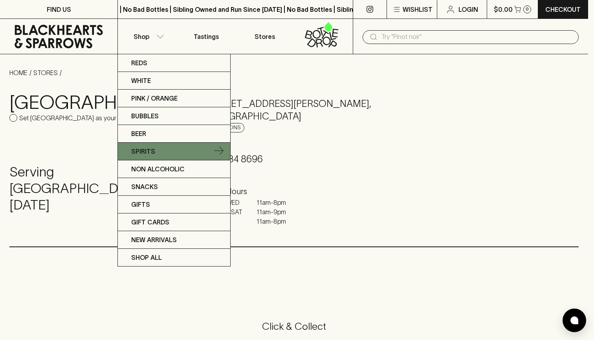 This screenshot has width=594, height=340. I want to click on p: New Arrivals, so click(154, 240).